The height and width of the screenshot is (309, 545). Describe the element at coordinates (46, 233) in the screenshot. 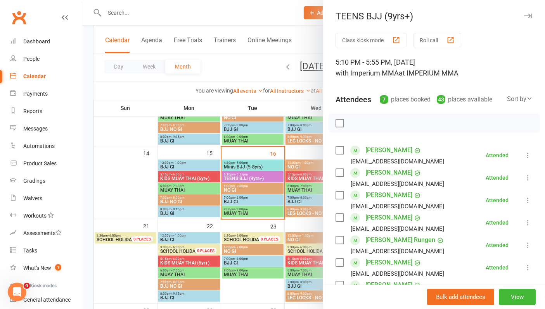

I see `a: Assessments` at that location.